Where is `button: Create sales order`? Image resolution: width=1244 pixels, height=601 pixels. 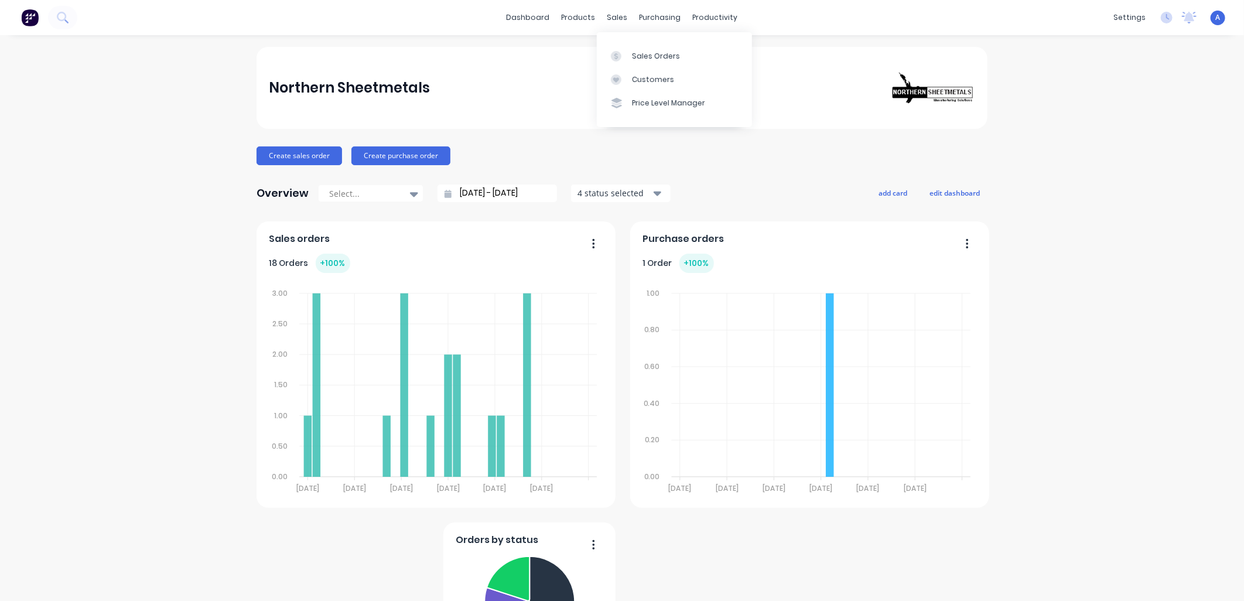 button: Create sales order is located at coordinates (299, 156).